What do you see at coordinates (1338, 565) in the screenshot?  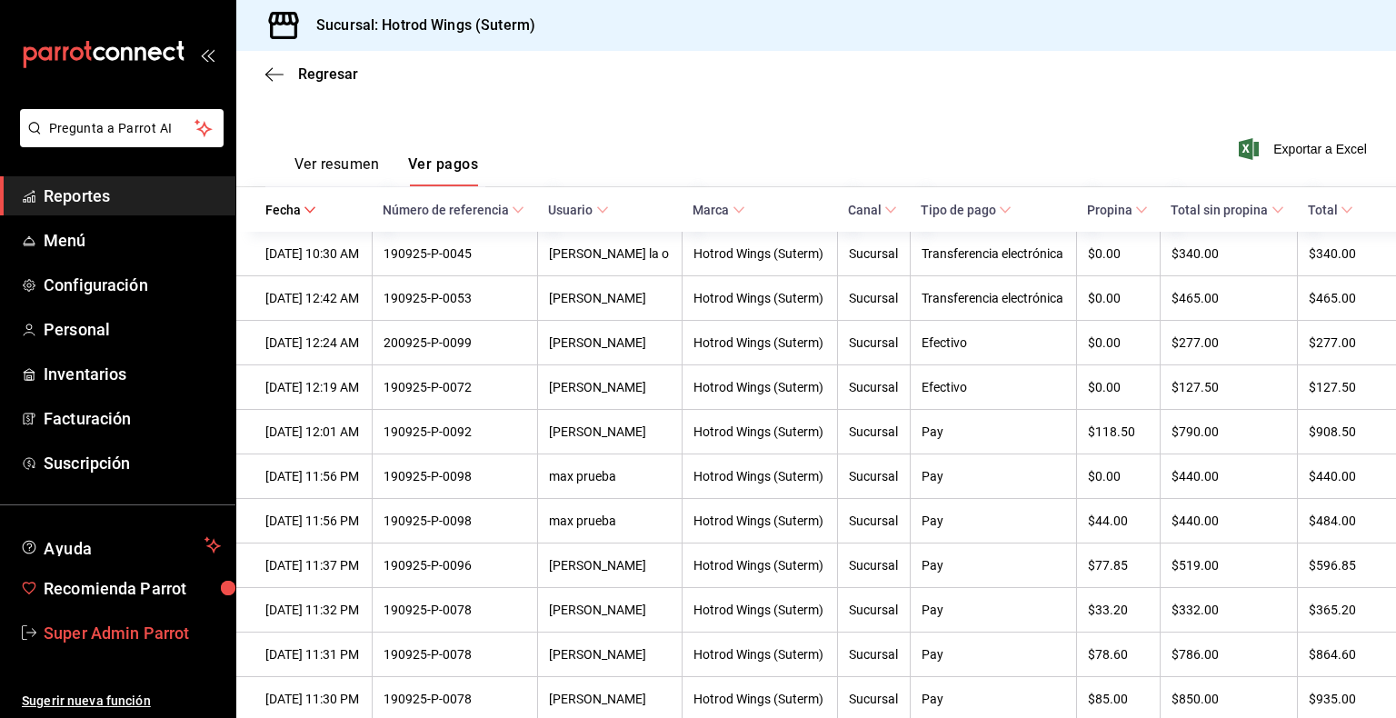 I see `div: $596.85` at bounding box center [1338, 565].